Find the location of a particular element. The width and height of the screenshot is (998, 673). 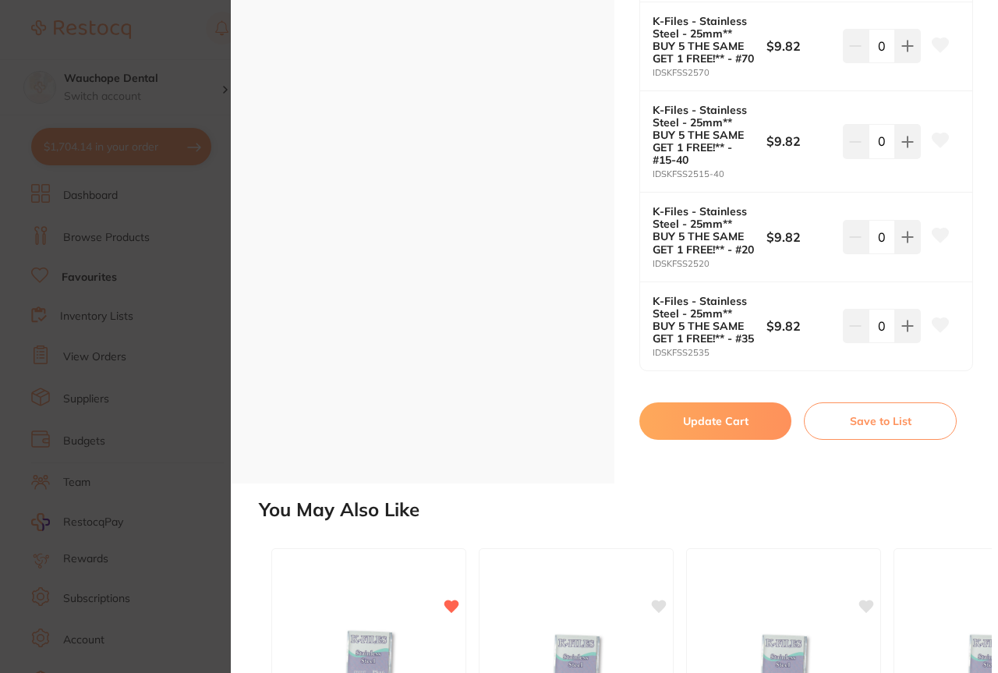

b: K-Files - Stainless Steel - 25mm** BUY 5 THE SAME GET 1 FREE!** - #15-40 is located at coordinates (704, 135).